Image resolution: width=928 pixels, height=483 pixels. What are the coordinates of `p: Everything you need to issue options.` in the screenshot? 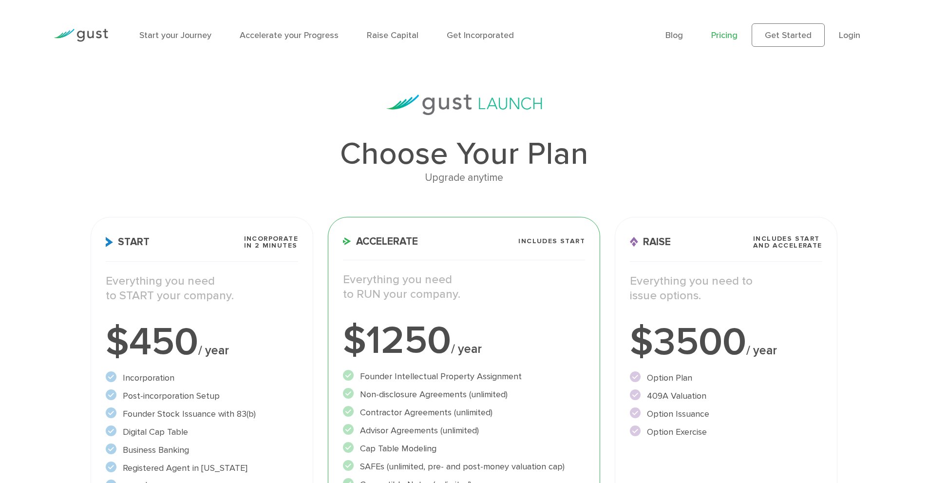 It's located at (726, 288).